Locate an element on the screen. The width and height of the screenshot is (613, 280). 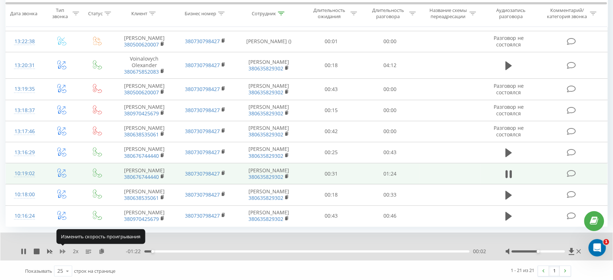
div: Дата звонка is located at coordinates (24, 13).